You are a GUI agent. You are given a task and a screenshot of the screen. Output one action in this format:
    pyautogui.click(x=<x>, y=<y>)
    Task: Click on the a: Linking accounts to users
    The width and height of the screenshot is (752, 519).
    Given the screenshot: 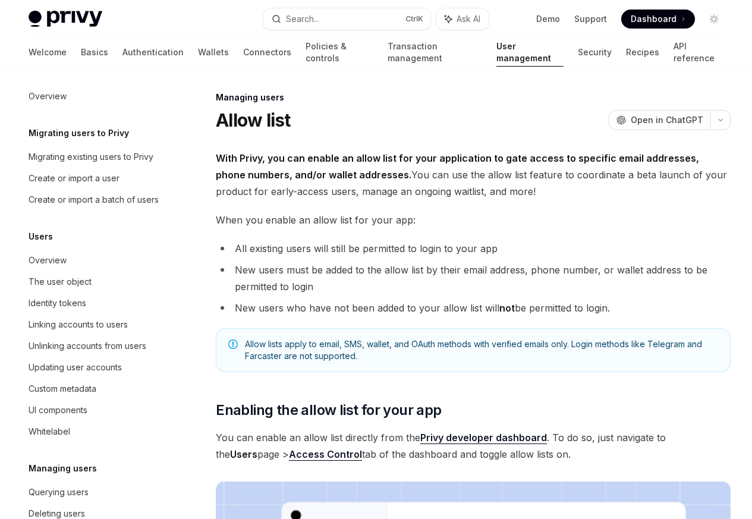 What is the action you would take?
    pyautogui.click(x=95, y=325)
    